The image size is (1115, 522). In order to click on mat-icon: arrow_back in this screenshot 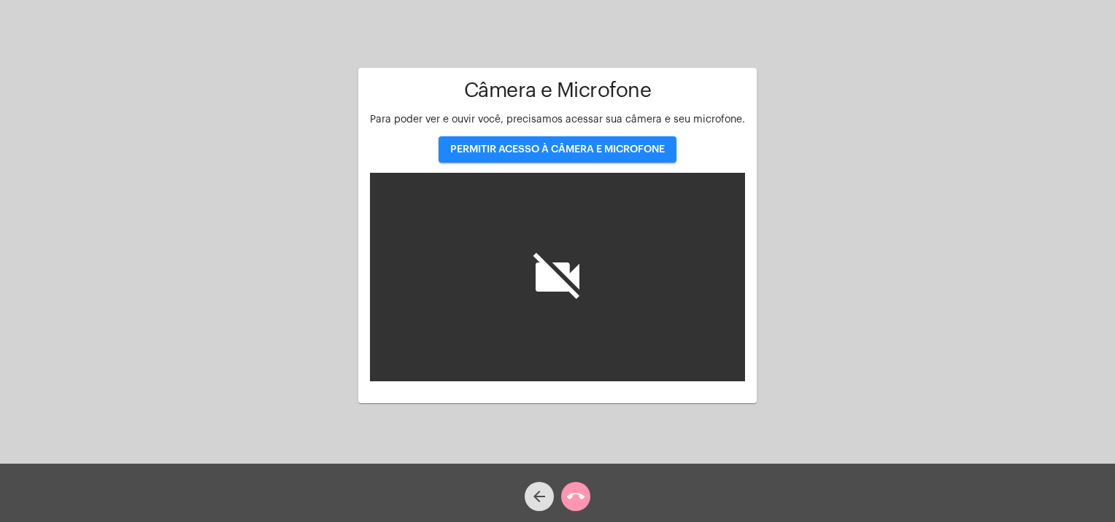, I will do `click(539, 497)`.